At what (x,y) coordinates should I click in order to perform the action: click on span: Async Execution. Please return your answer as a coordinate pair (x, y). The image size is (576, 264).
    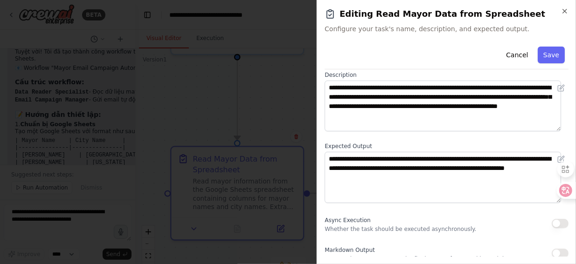
    Looking at the image, I should click on (347, 220).